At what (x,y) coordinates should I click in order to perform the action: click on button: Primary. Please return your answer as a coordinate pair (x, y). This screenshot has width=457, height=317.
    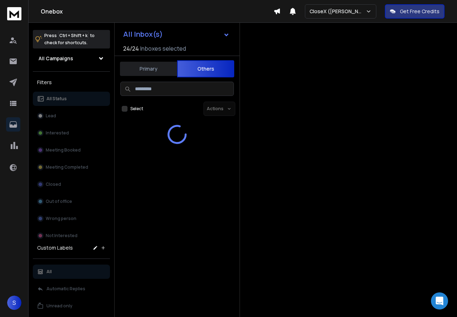
    Looking at the image, I should click on (148, 69).